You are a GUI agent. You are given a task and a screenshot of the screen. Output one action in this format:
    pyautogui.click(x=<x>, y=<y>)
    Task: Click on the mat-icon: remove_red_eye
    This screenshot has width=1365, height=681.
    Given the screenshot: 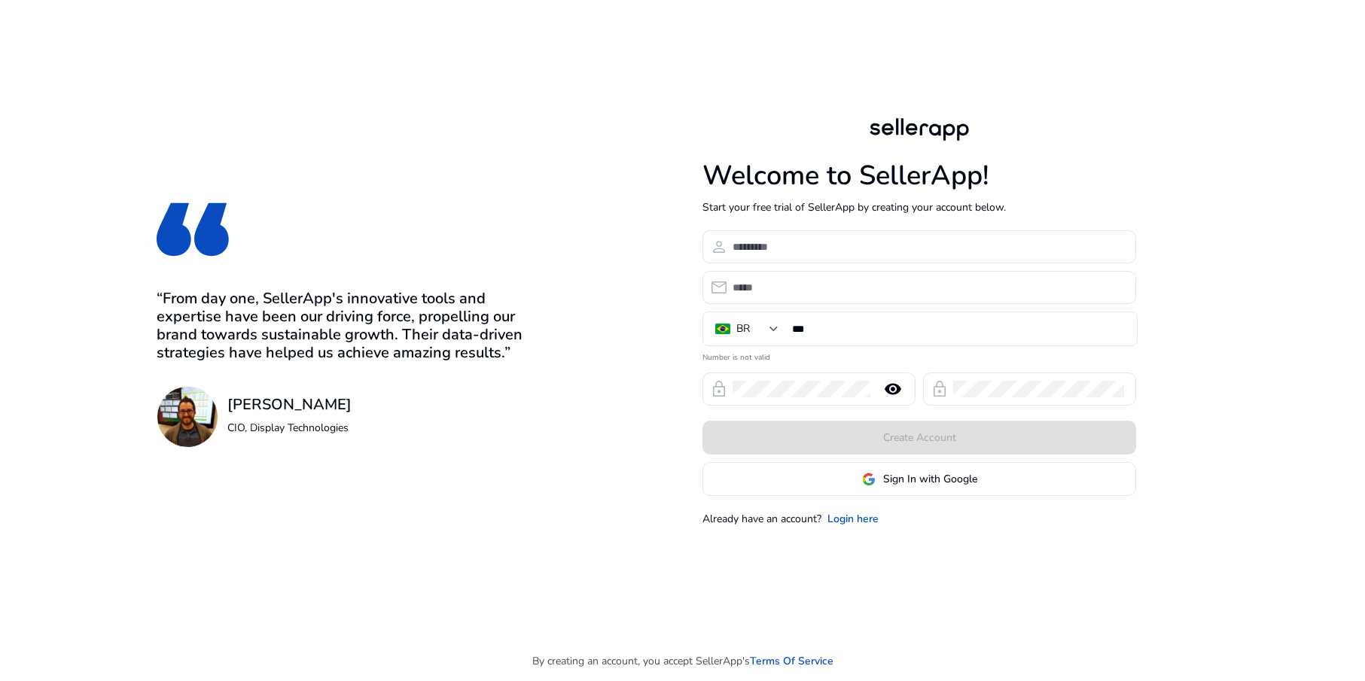 What is the action you would take?
    pyautogui.click(x=893, y=389)
    